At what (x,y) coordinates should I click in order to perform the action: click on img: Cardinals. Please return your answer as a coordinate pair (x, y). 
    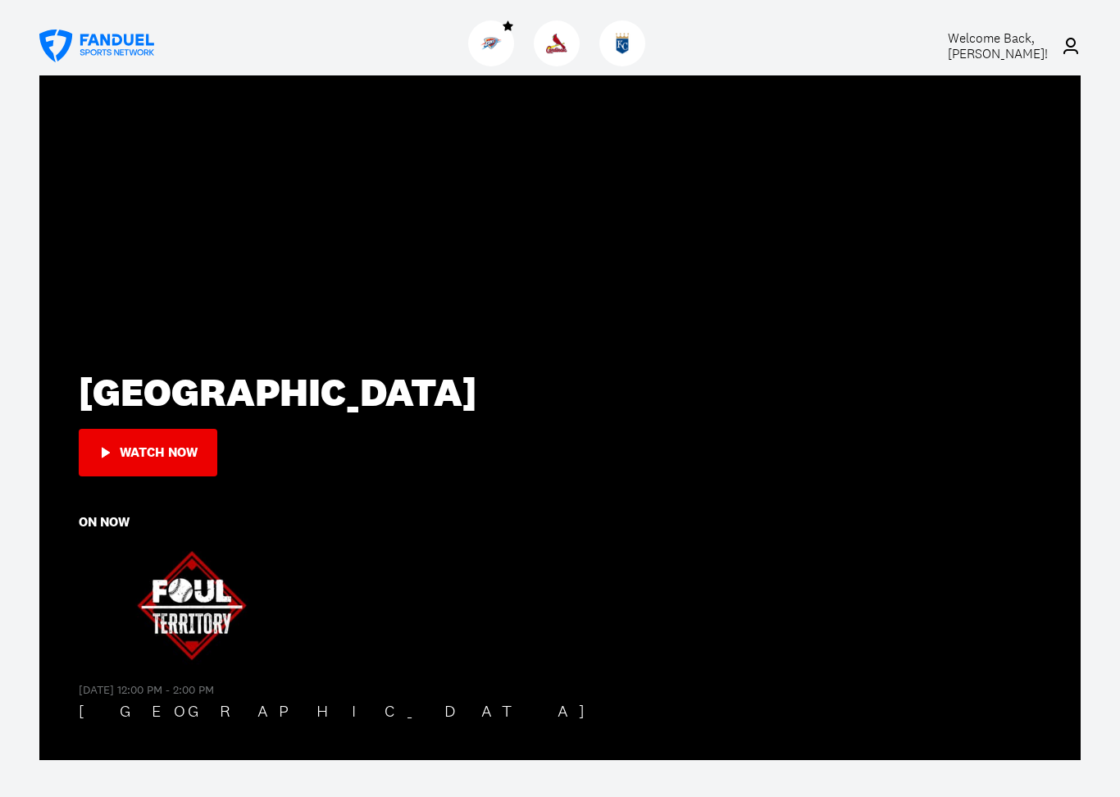
    Looking at the image, I should click on (557, 43).